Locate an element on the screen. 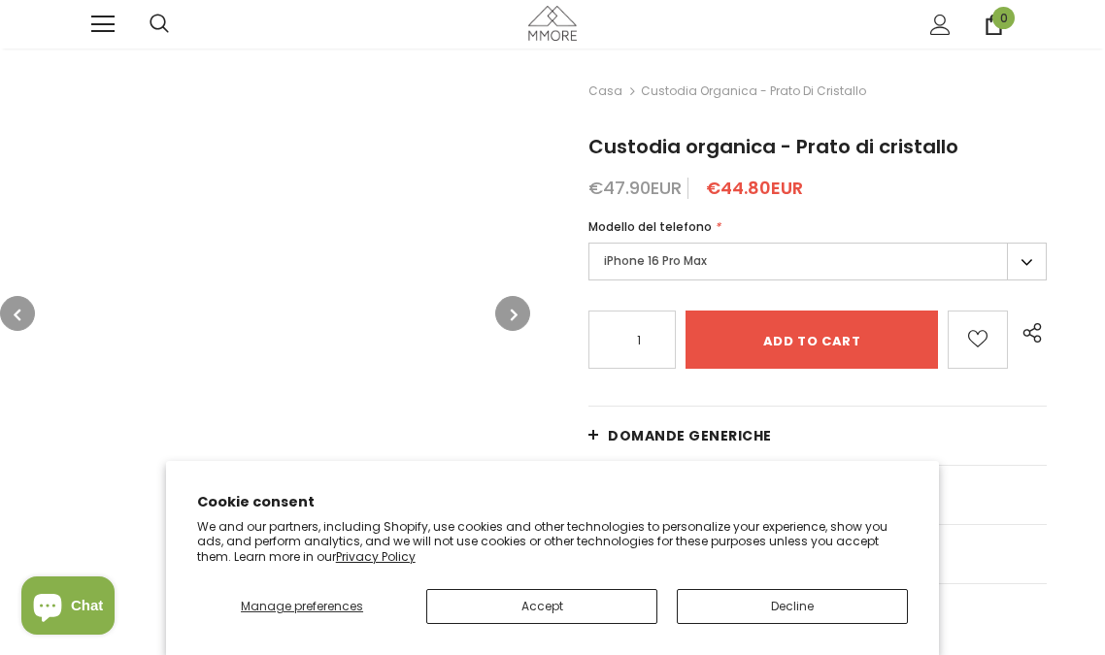  h2: Cookie consent is located at coordinates (553, 502).